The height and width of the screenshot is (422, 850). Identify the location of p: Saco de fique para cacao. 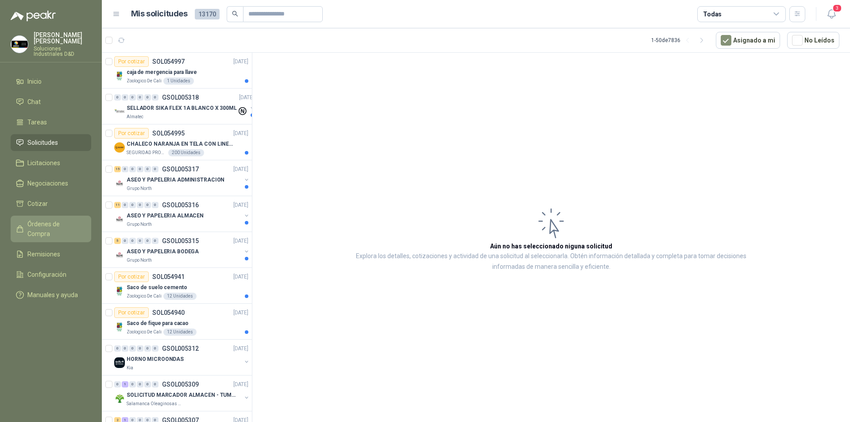
(158, 323).